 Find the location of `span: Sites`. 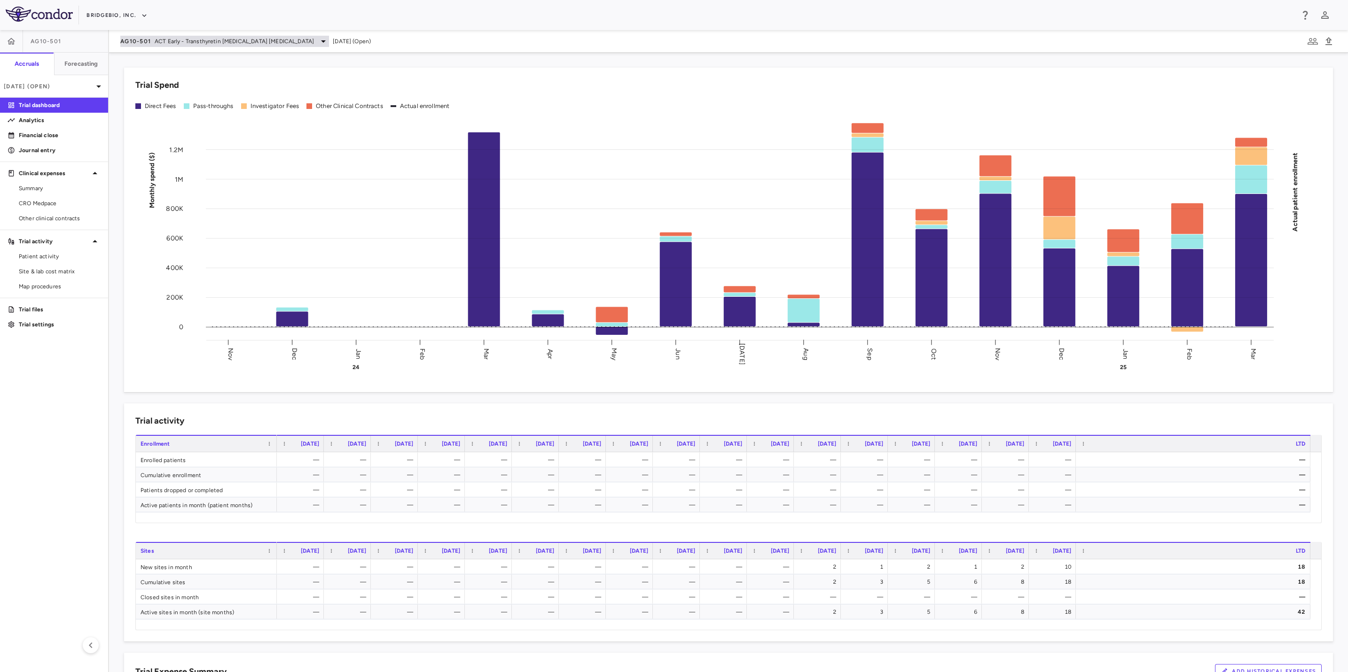

span: Sites is located at coordinates (147, 551).